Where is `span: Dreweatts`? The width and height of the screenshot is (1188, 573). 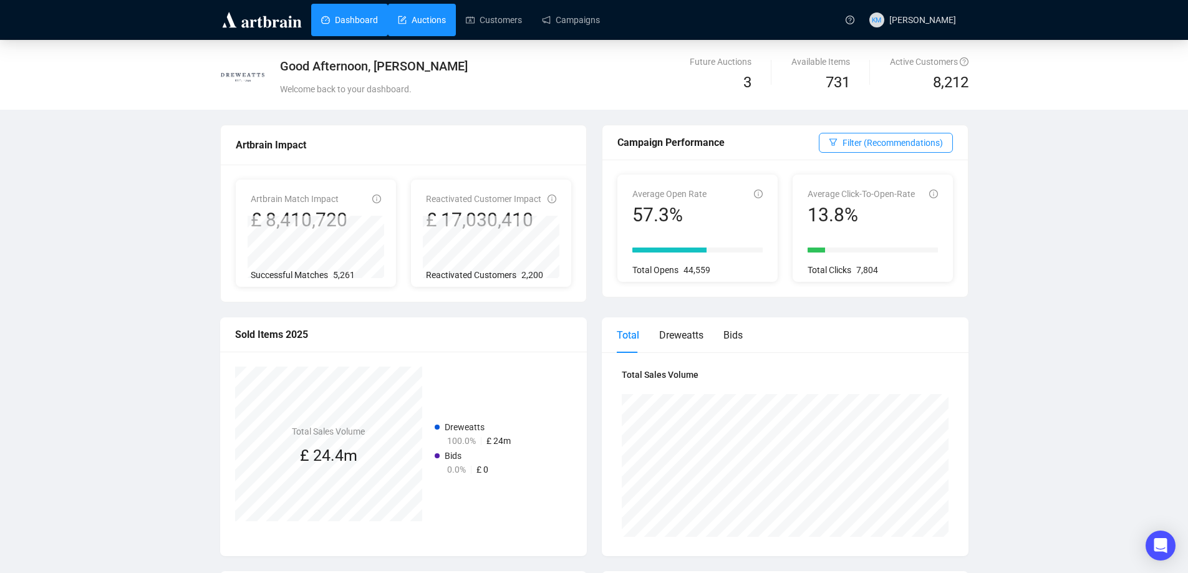 span: Dreweatts is located at coordinates (465, 427).